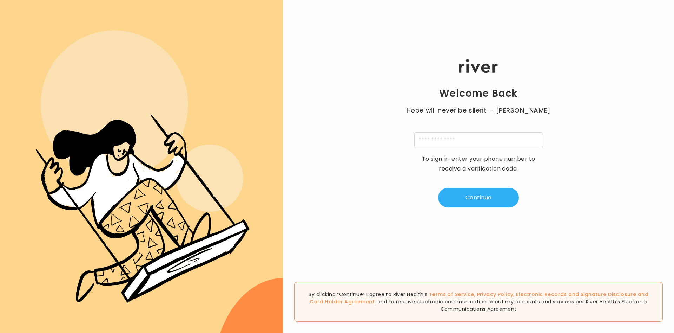  I want to click on span: , and to receive electronic communication about my accounts and services per River Health’s Elect..., so click(511, 305).